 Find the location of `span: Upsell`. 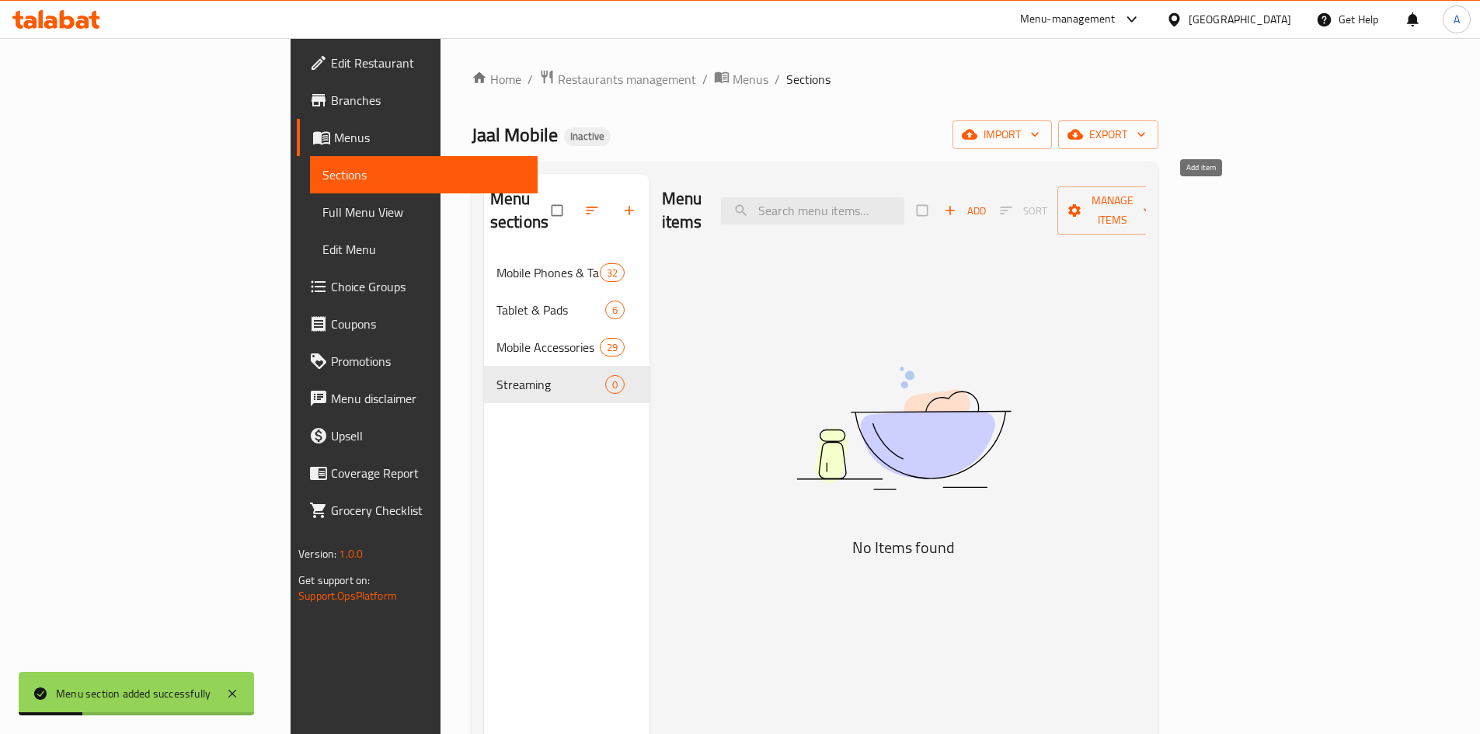

span: Upsell is located at coordinates (428, 436).